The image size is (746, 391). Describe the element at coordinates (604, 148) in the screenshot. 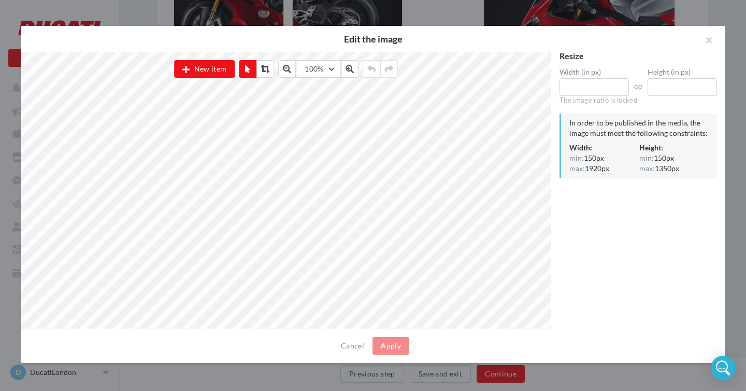

I see `div: Width:` at that location.